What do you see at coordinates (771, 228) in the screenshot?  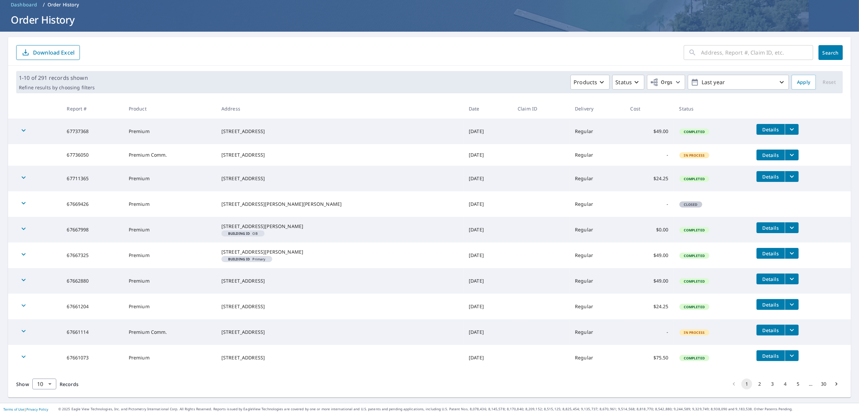 I see `button: detailsBtn-67667998` at bounding box center [771, 228].